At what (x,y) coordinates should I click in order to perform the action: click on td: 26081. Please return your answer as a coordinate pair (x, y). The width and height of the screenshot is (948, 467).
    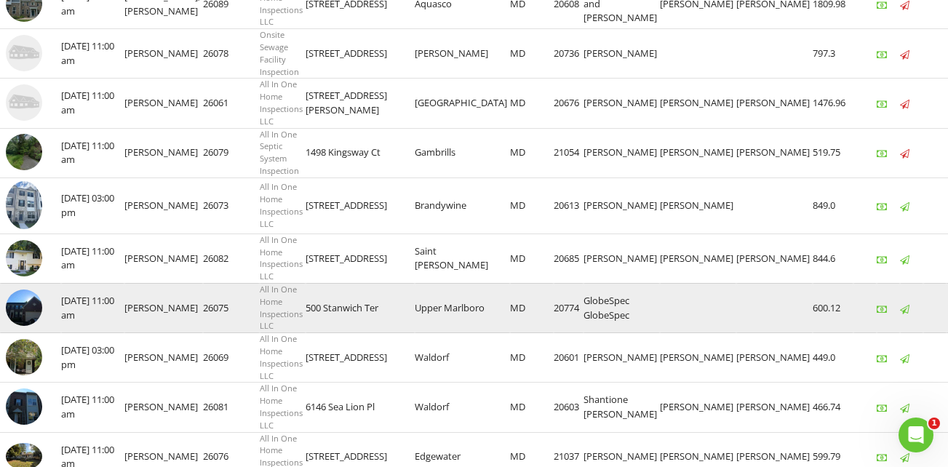
    Looking at the image, I should click on (231, 407).